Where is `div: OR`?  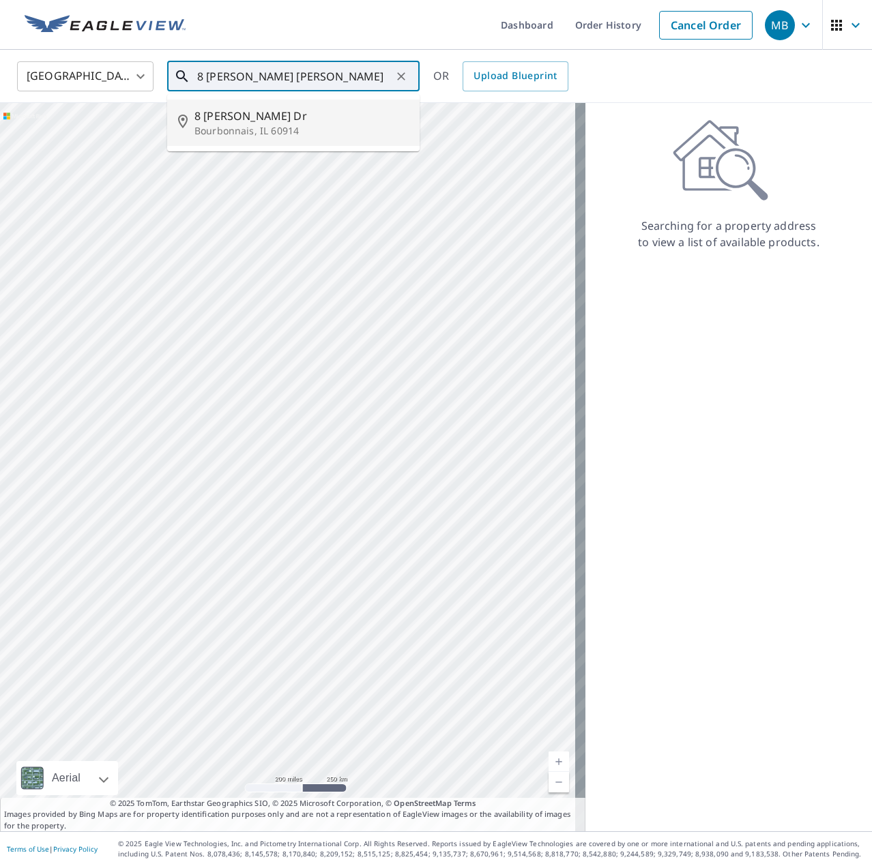
div: OR is located at coordinates (501, 76).